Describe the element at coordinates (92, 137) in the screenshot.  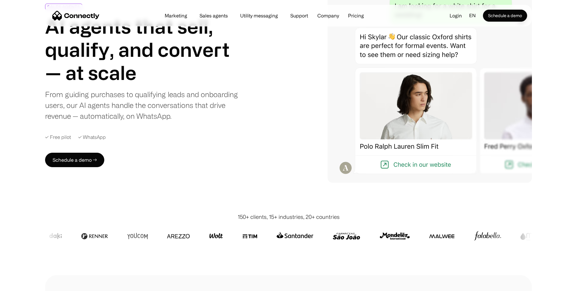
I see `div: ✓ WhatsApp` at that location.